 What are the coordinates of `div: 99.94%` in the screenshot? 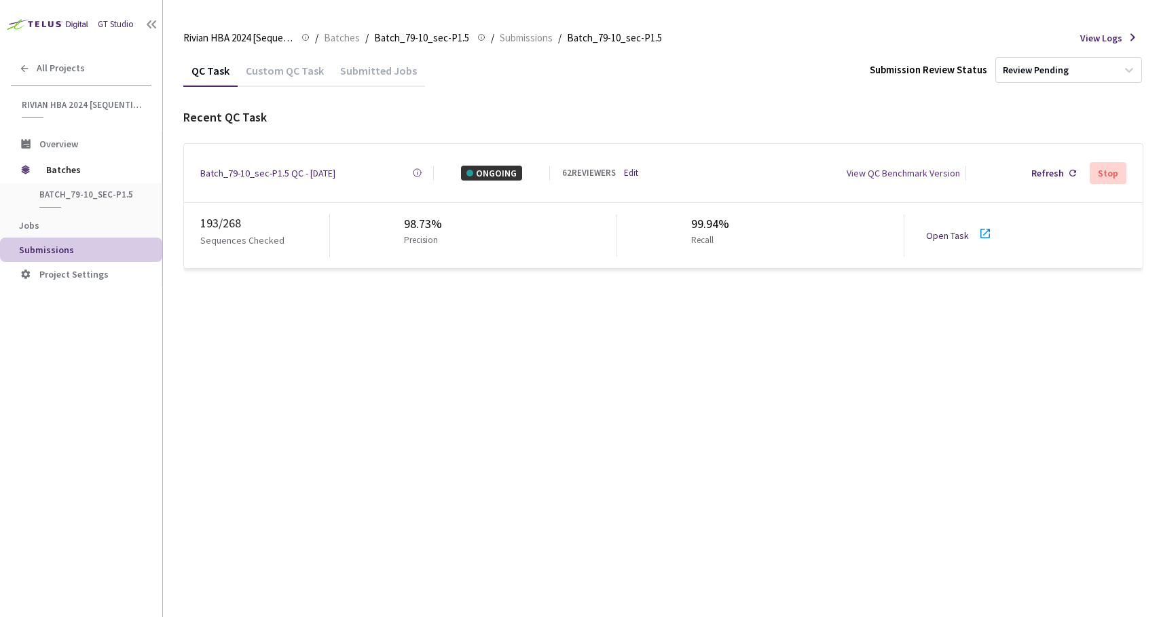 It's located at (710, 224).